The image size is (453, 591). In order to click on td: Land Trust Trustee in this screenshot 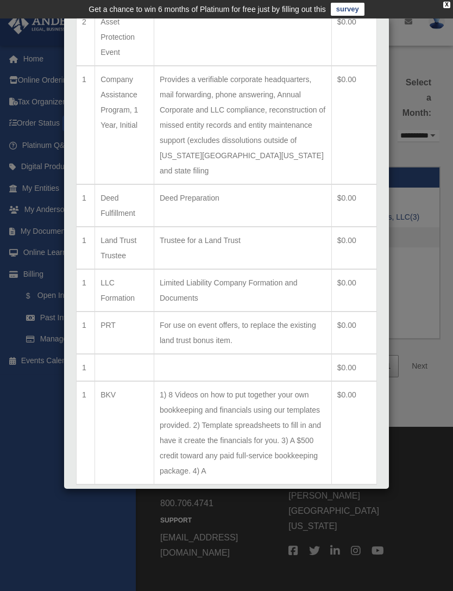, I will do `click(124, 248)`.